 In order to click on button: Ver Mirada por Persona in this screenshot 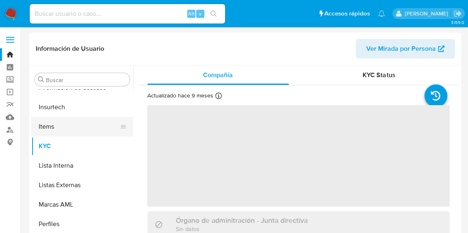, I will do `click(405, 49)`.